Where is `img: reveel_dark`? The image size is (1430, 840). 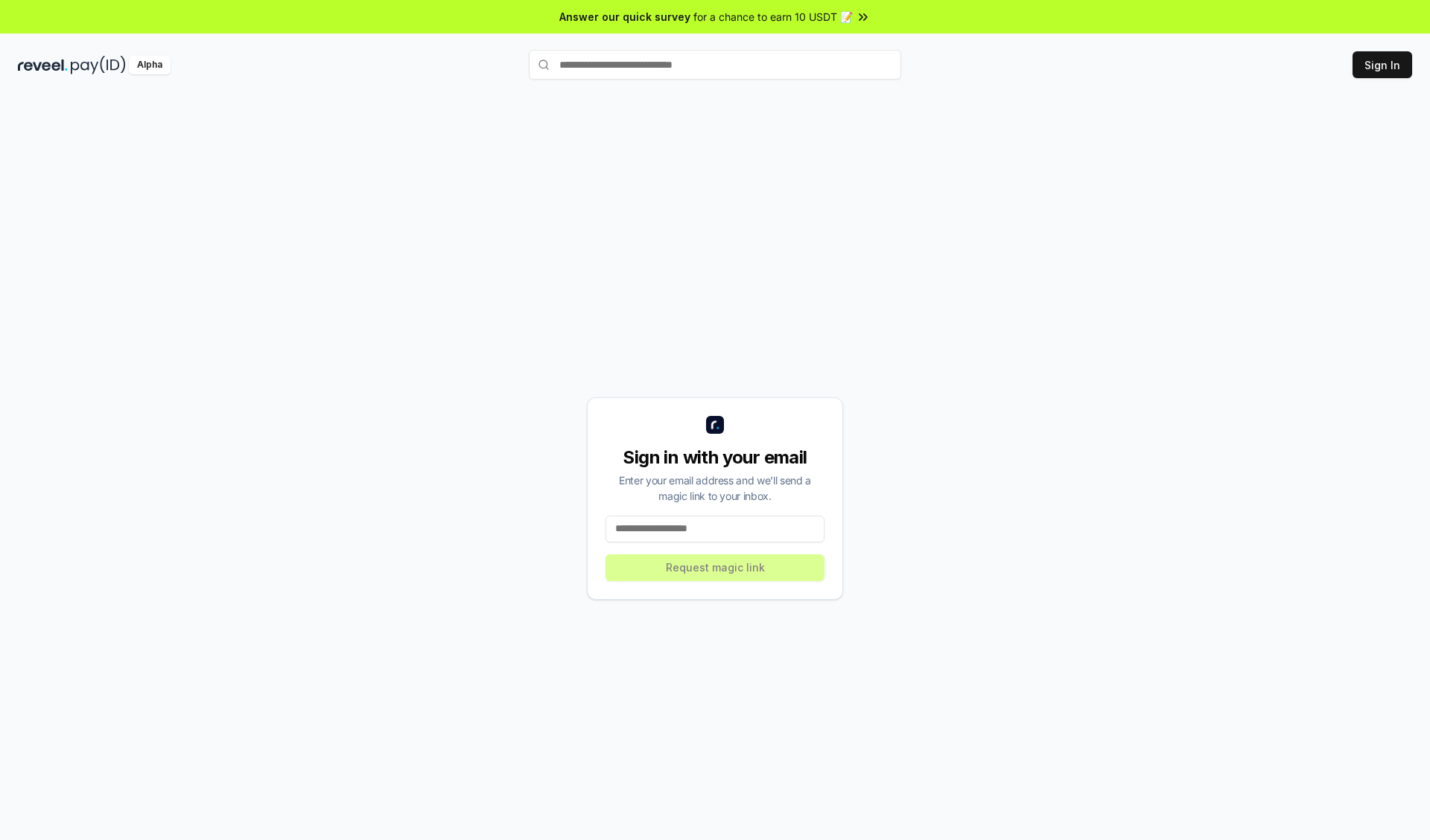 img: reveel_dark is located at coordinates (43, 65).